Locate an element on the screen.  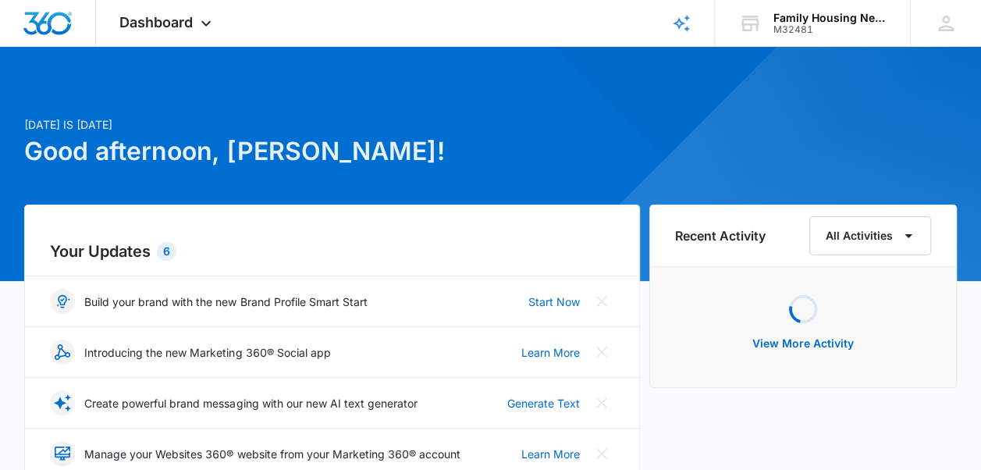
a: Start Now is located at coordinates (554, 301).